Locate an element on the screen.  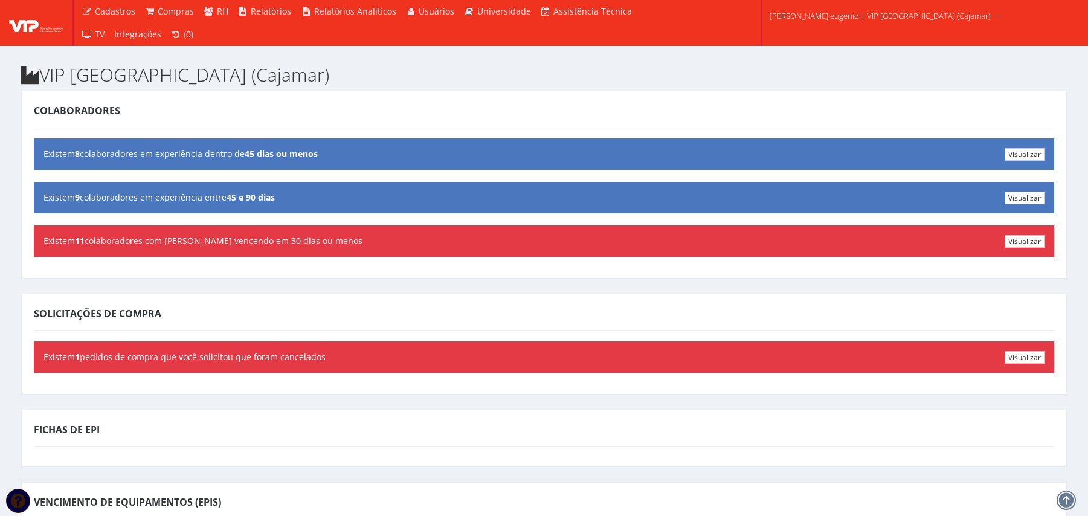
span: Vencimento de Equipamentos (EPIs) is located at coordinates (127, 502).